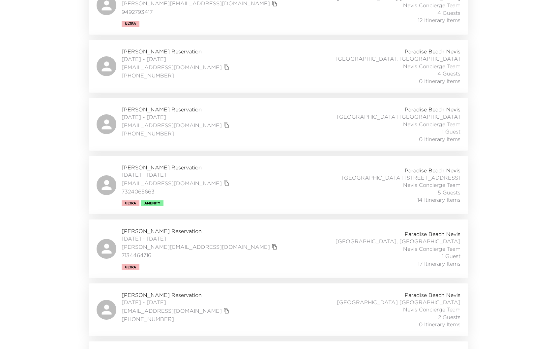 This screenshot has width=557, height=349. Describe the element at coordinates (200, 12) in the screenshot. I see `span: 9492793417` at that location.